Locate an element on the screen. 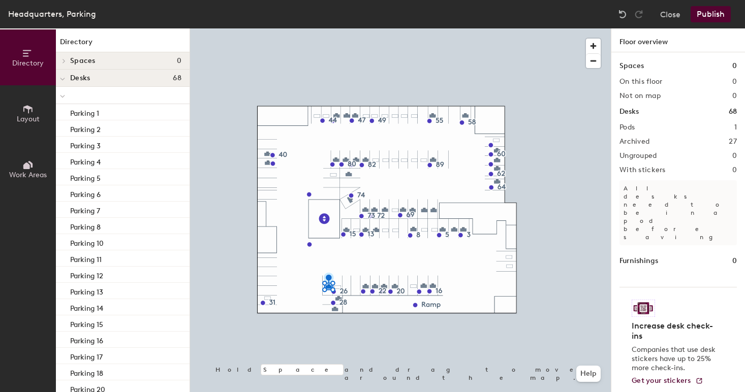 The width and height of the screenshot is (745, 392). img: Sticker logo is located at coordinates (643, 308).